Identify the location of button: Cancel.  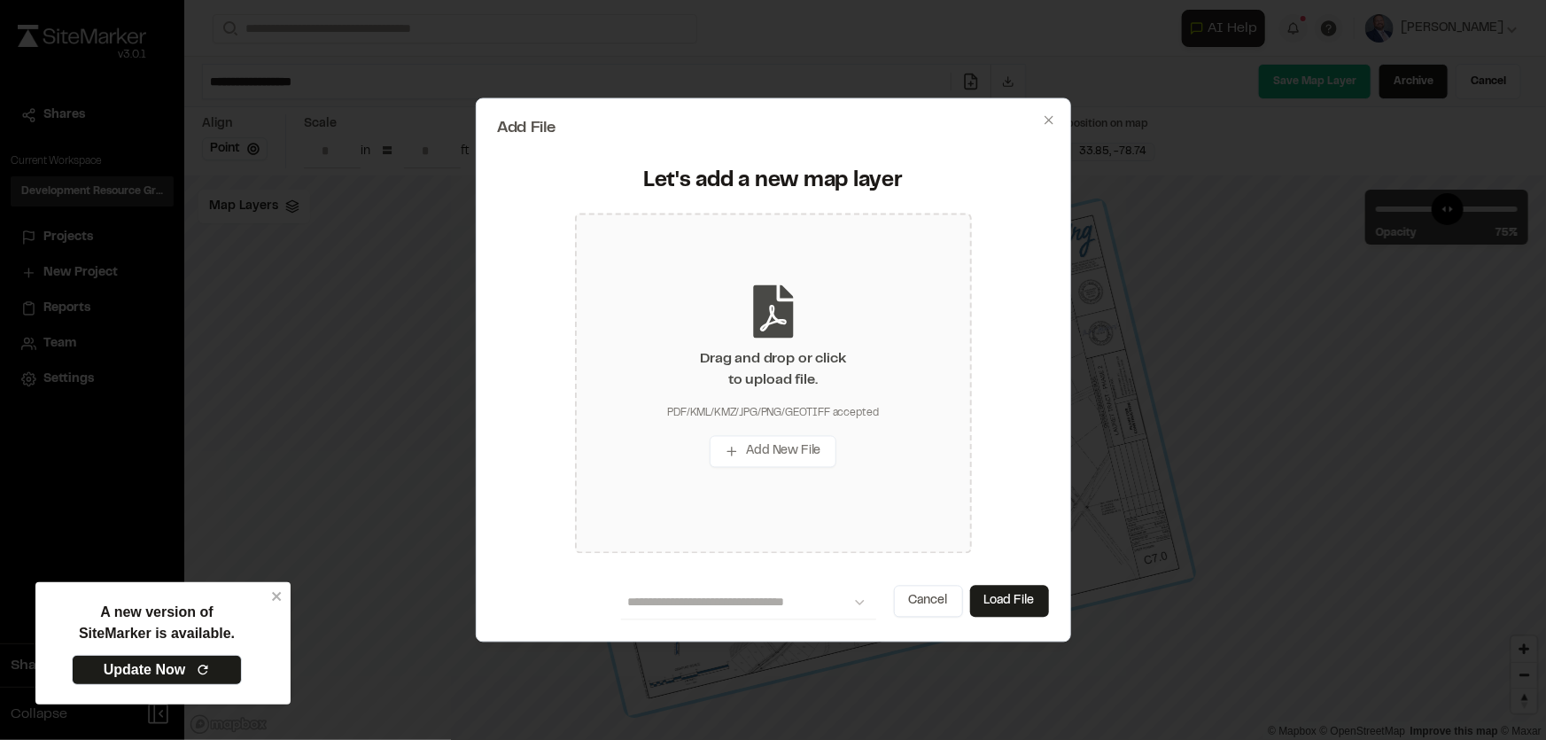
(929, 602).